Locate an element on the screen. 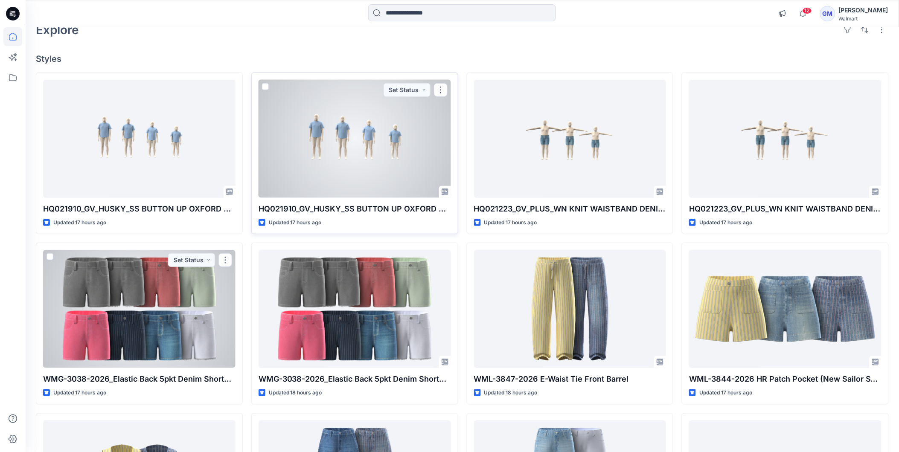 Image resolution: width=899 pixels, height=452 pixels. h2: Explore is located at coordinates (57, 30).